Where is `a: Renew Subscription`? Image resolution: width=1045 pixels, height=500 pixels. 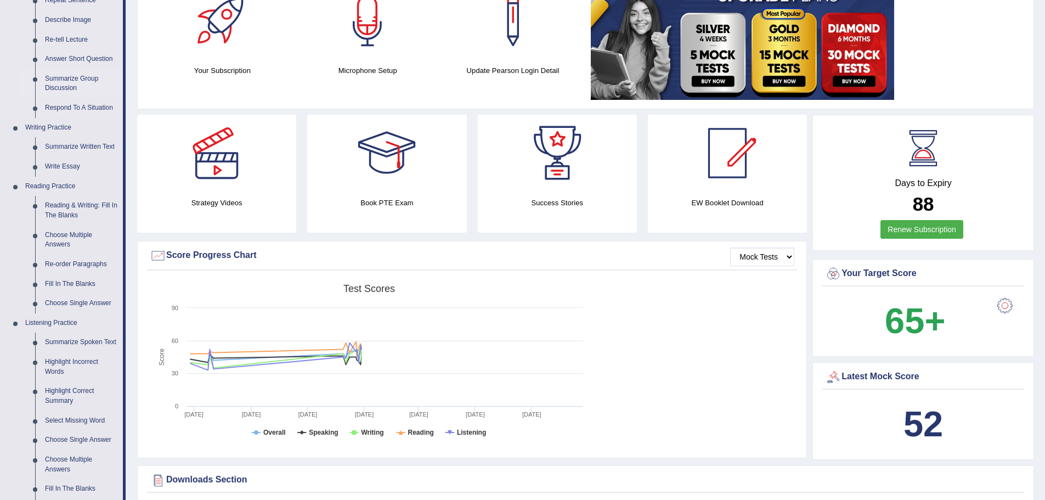 a: Renew Subscription is located at coordinates (922, 229).